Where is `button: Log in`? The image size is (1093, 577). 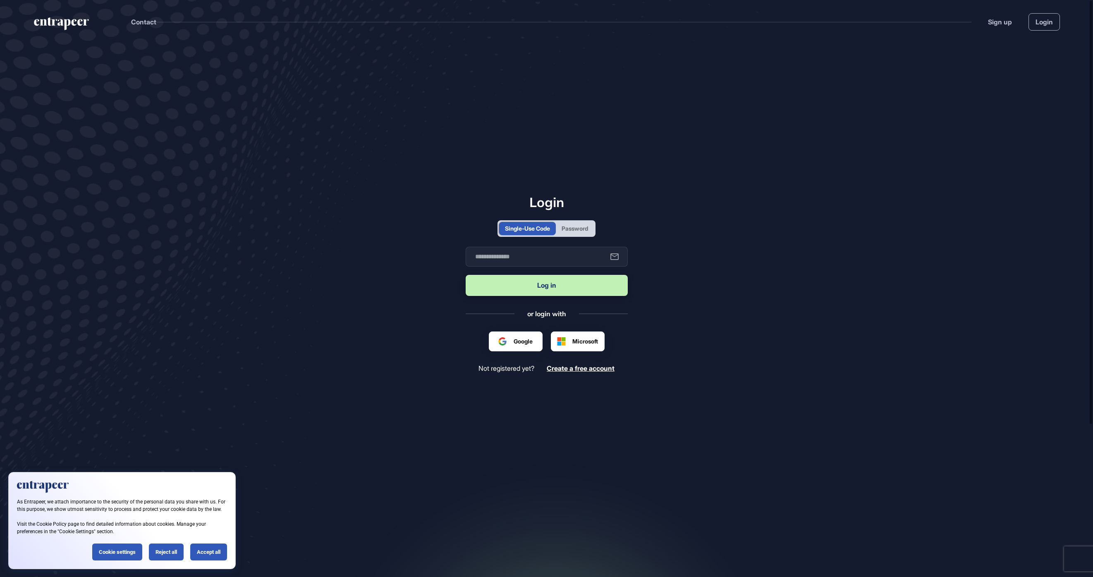 button: Log in is located at coordinates (547, 285).